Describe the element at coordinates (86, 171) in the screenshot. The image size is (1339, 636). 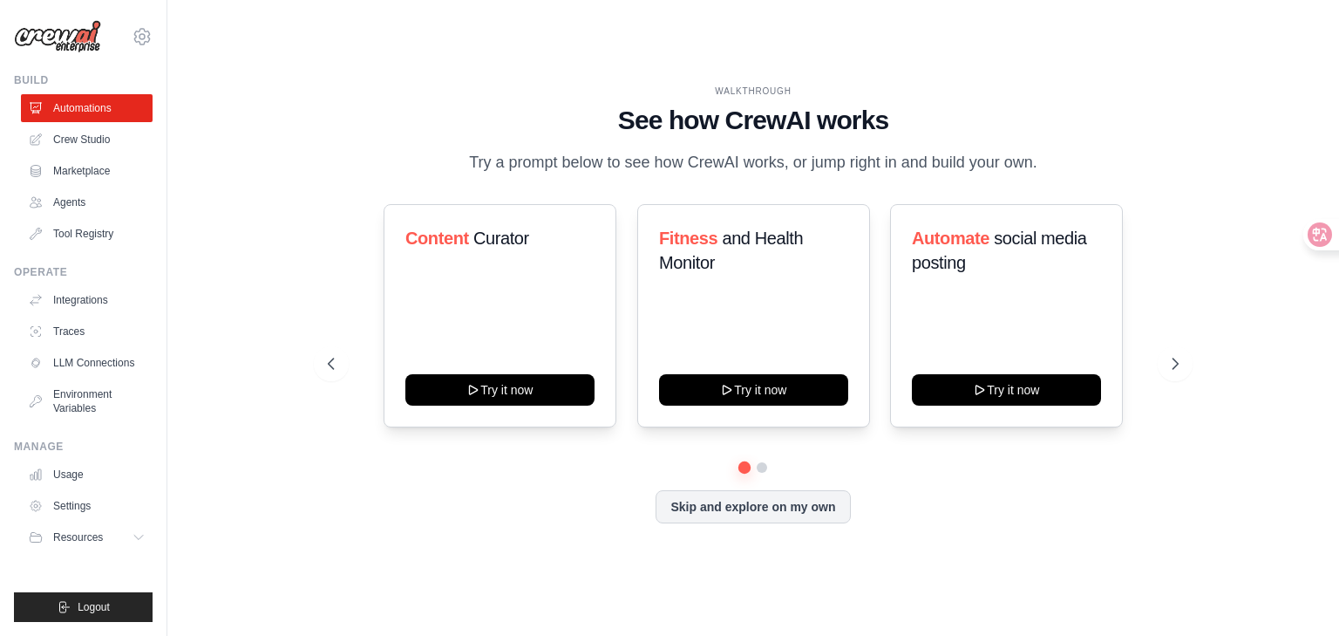
I see `a: Marketplace` at that location.